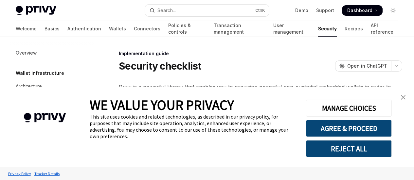  Describe the element at coordinates (393, 10) in the screenshot. I see `button: Toggle dark mode` at that location.